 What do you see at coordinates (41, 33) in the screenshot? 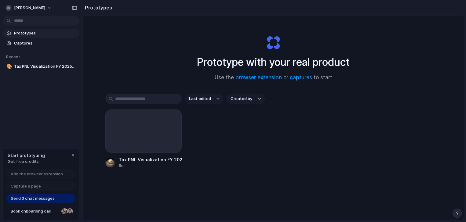
I see `a: Prototypes` at bounding box center [41, 33].